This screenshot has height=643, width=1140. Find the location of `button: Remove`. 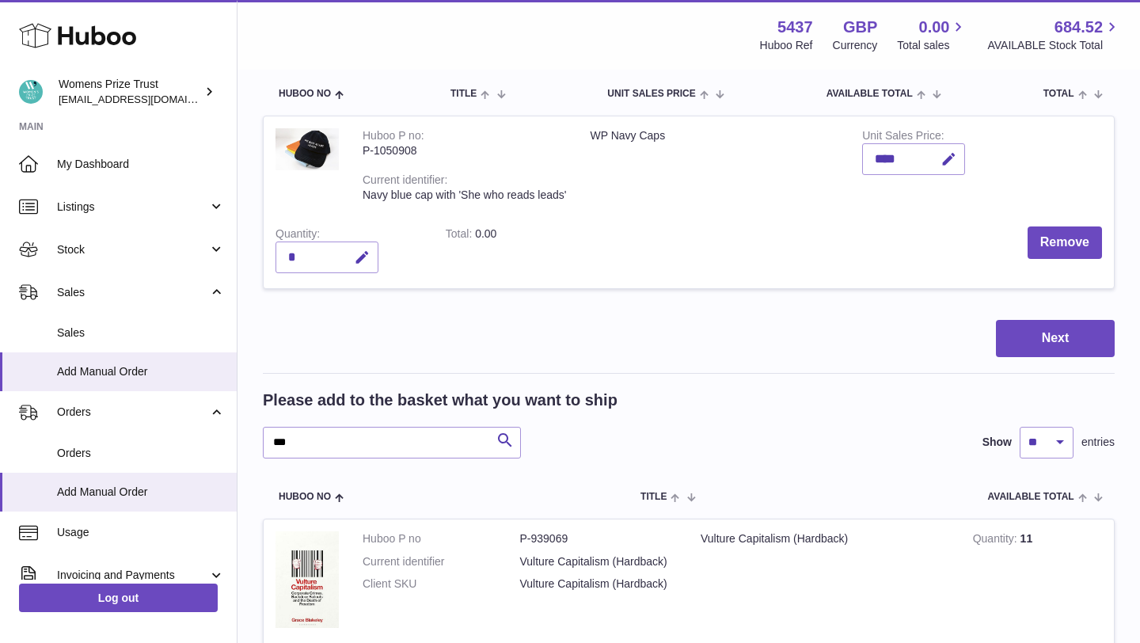

button: Remove is located at coordinates (1064, 242).